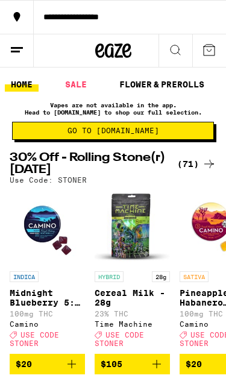 The height and width of the screenshot is (390, 226). I want to click on p: HYBRID, so click(109, 277).